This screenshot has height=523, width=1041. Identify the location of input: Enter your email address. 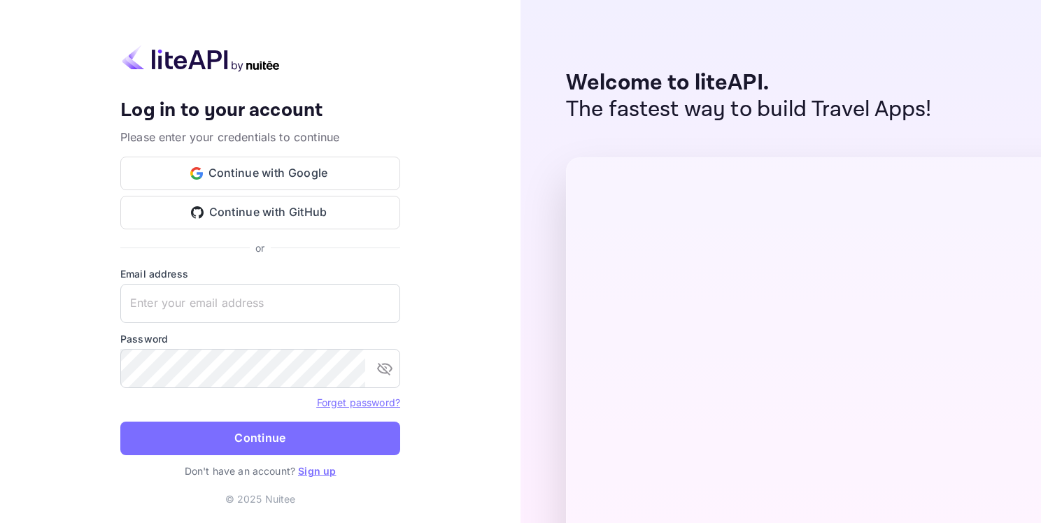
(260, 304).